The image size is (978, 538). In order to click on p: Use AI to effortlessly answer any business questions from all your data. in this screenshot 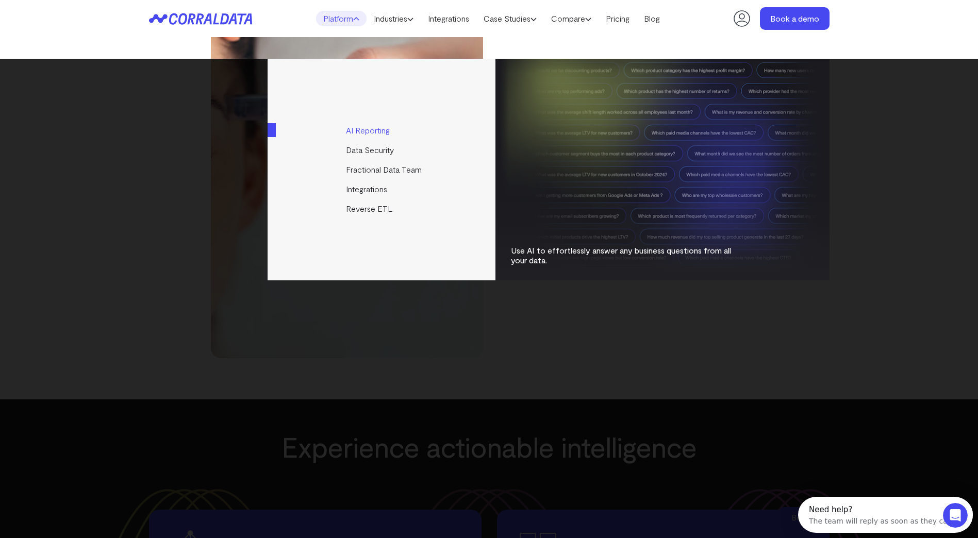, I will do `click(627, 255)`.